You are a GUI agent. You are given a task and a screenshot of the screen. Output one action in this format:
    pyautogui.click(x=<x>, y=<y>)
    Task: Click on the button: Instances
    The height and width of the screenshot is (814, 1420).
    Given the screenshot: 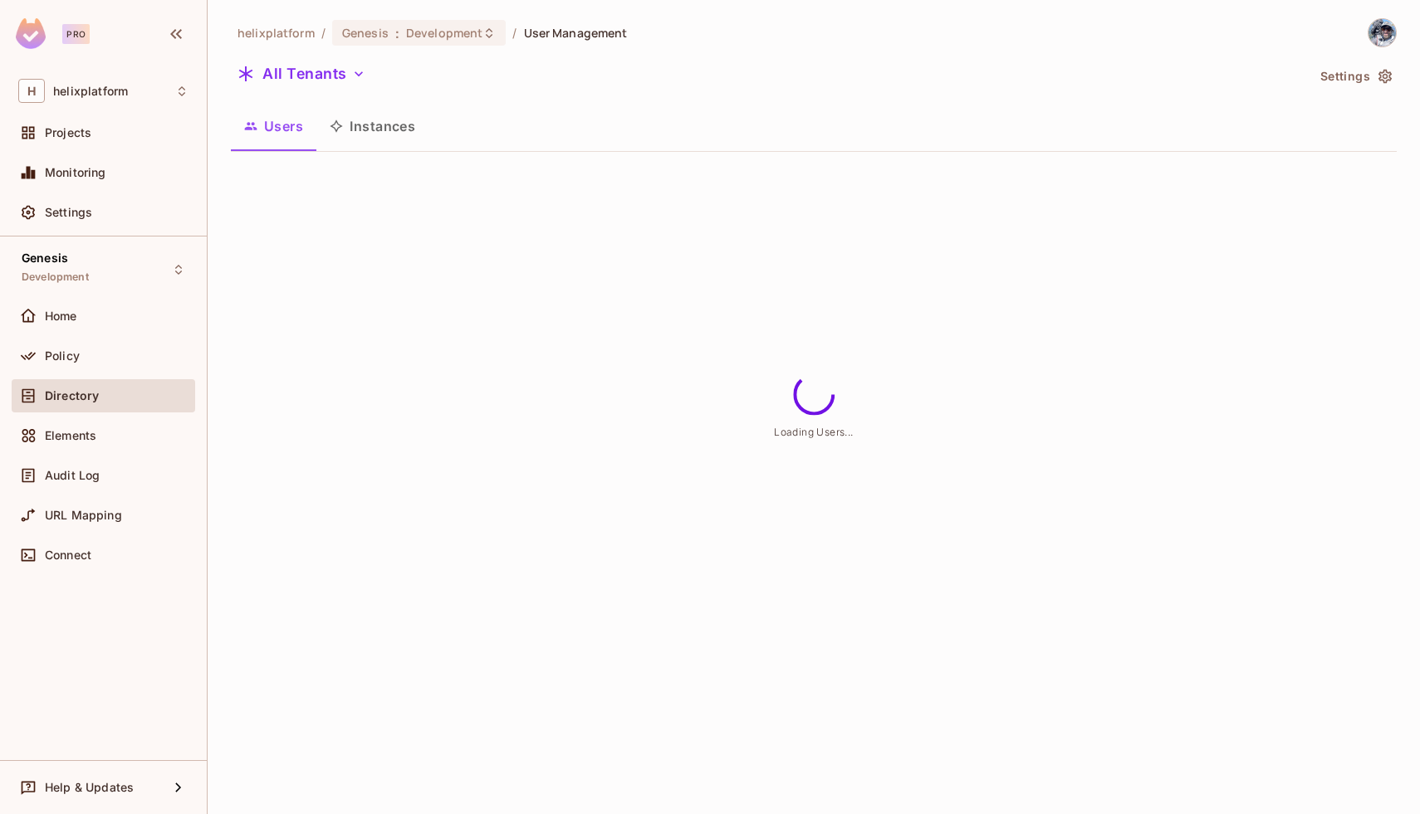 What is the action you would take?
    pyautogui.click(x=372, y=126)
    